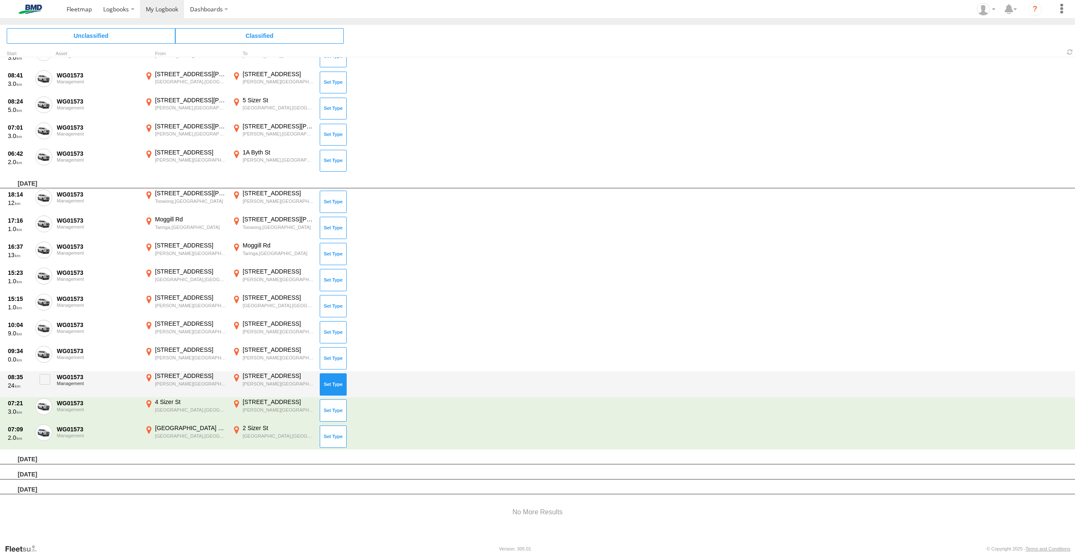 The width and height of the screenshot is (1075, 553). What do you see at coordinates (278, 152) in the screenshot?
I see `div: 1A Byth St` at bounding box center [278, 152].